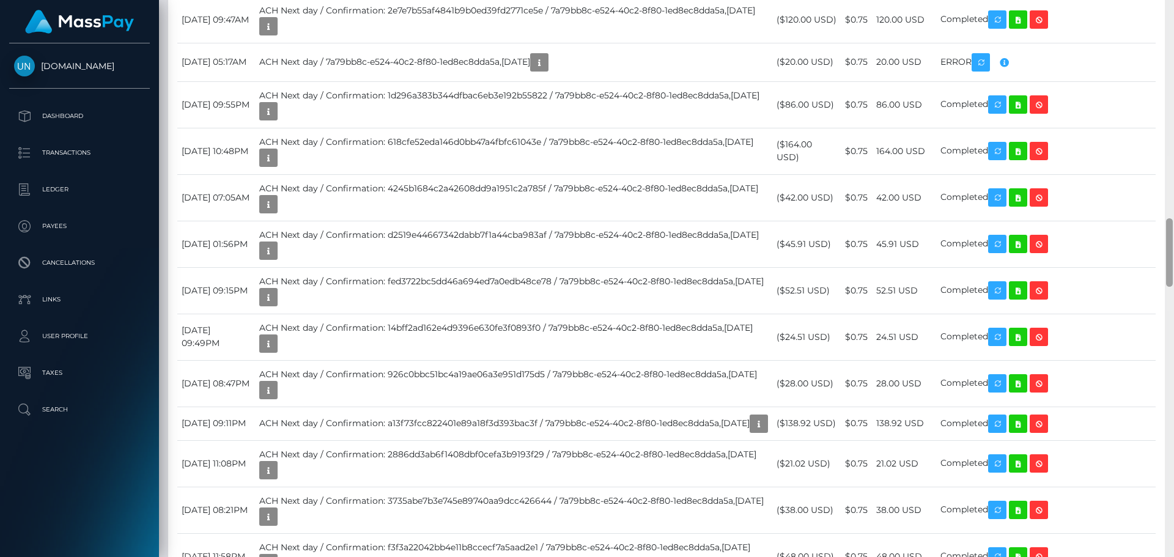 Image resolution: width=1174 pixels, height=557 pixels. Describe the element at coordinates (903, 62) in the screenshot. I see `td: 20.00 USD` at that location.